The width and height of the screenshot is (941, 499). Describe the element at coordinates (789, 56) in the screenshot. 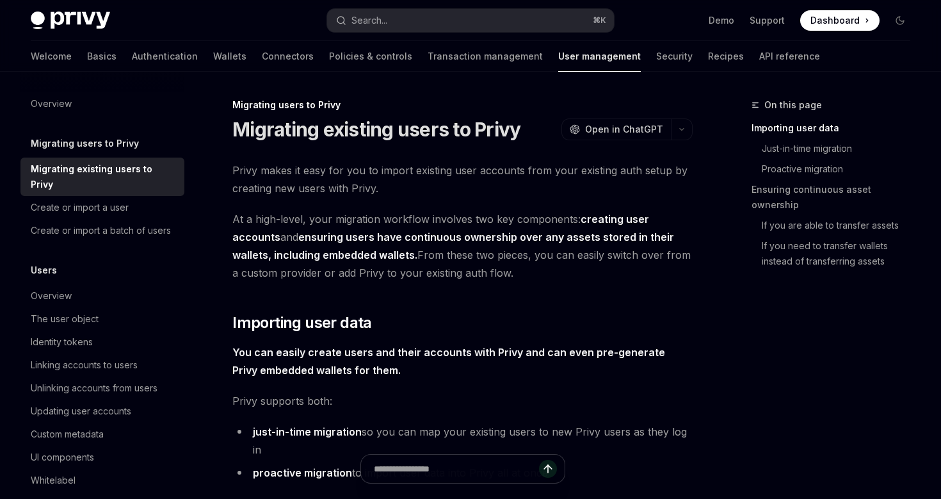

I see `a: API reference` at that location.